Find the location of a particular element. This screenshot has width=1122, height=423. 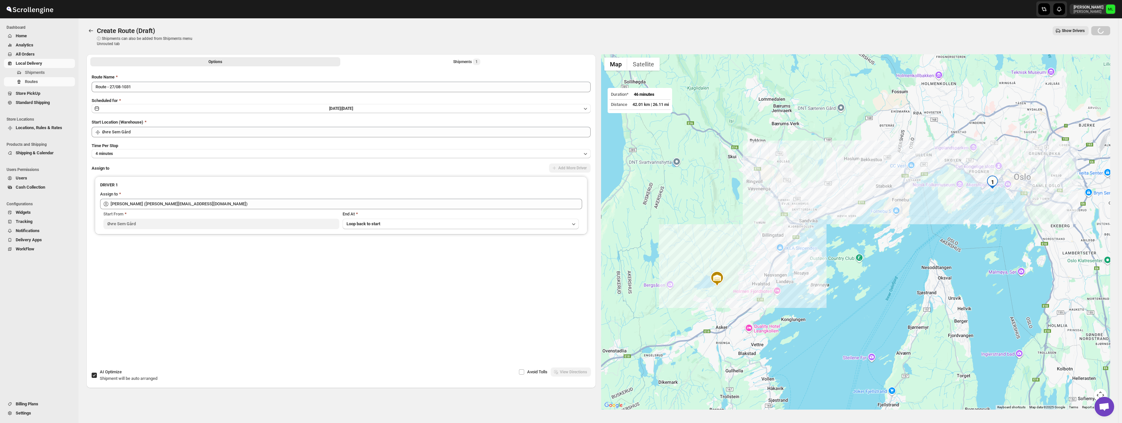

div: 1 is located at coordinates (993, 182).